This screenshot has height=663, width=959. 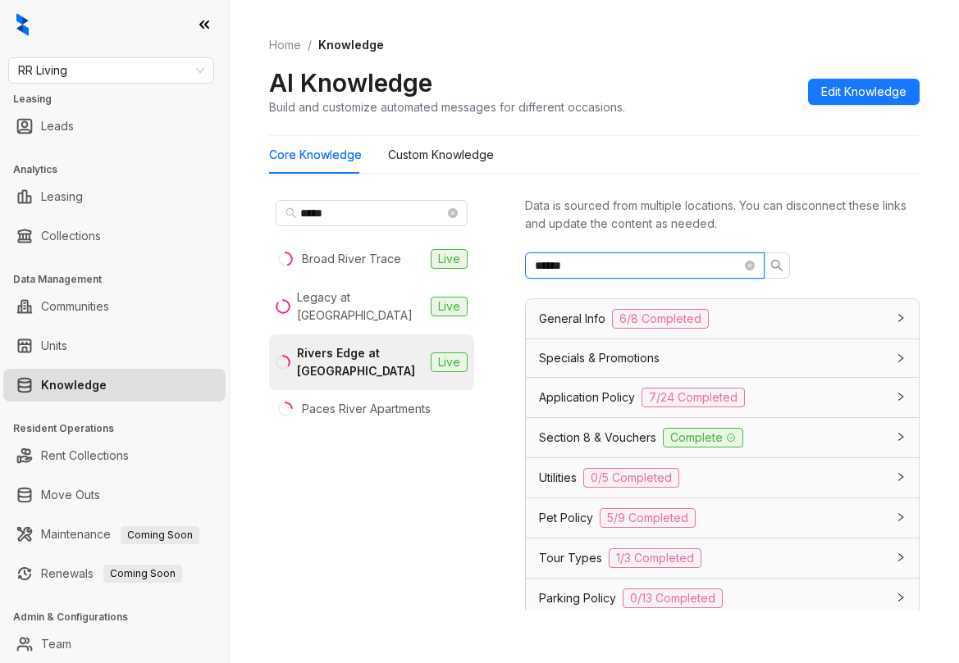 What do you see at coordinates (722, 478) in the screenshot?
I see `div: Utilities0/5 Completed` at bounding box center [722, 478].